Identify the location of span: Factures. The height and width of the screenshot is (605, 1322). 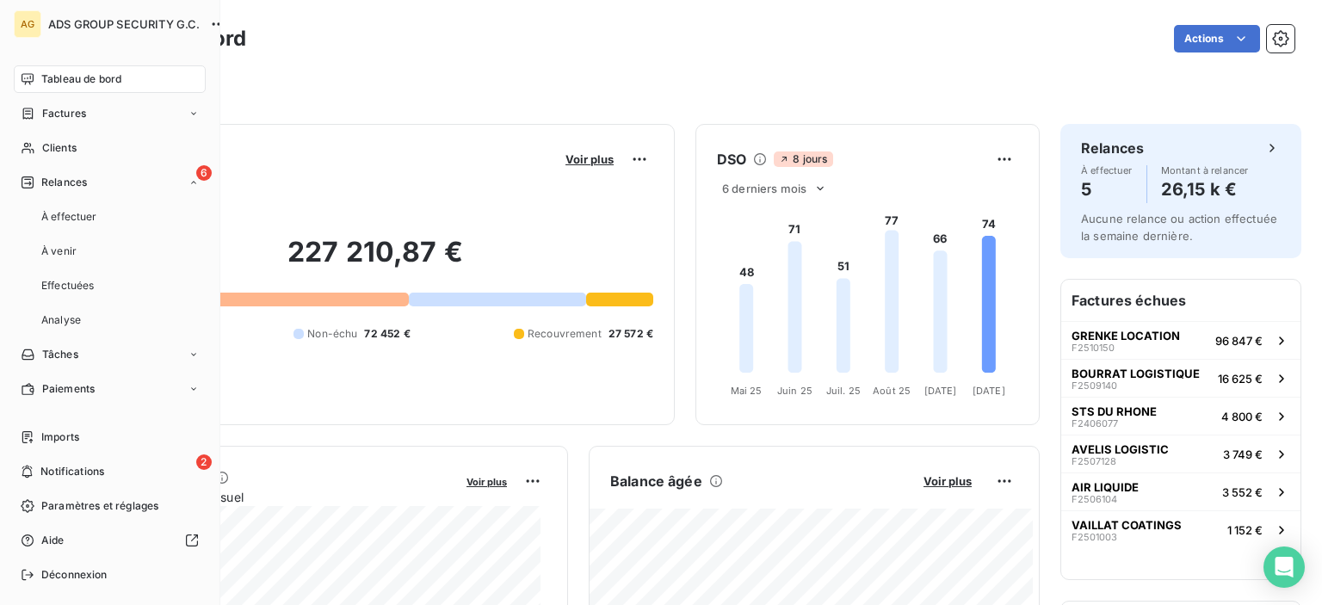
(64, 114).